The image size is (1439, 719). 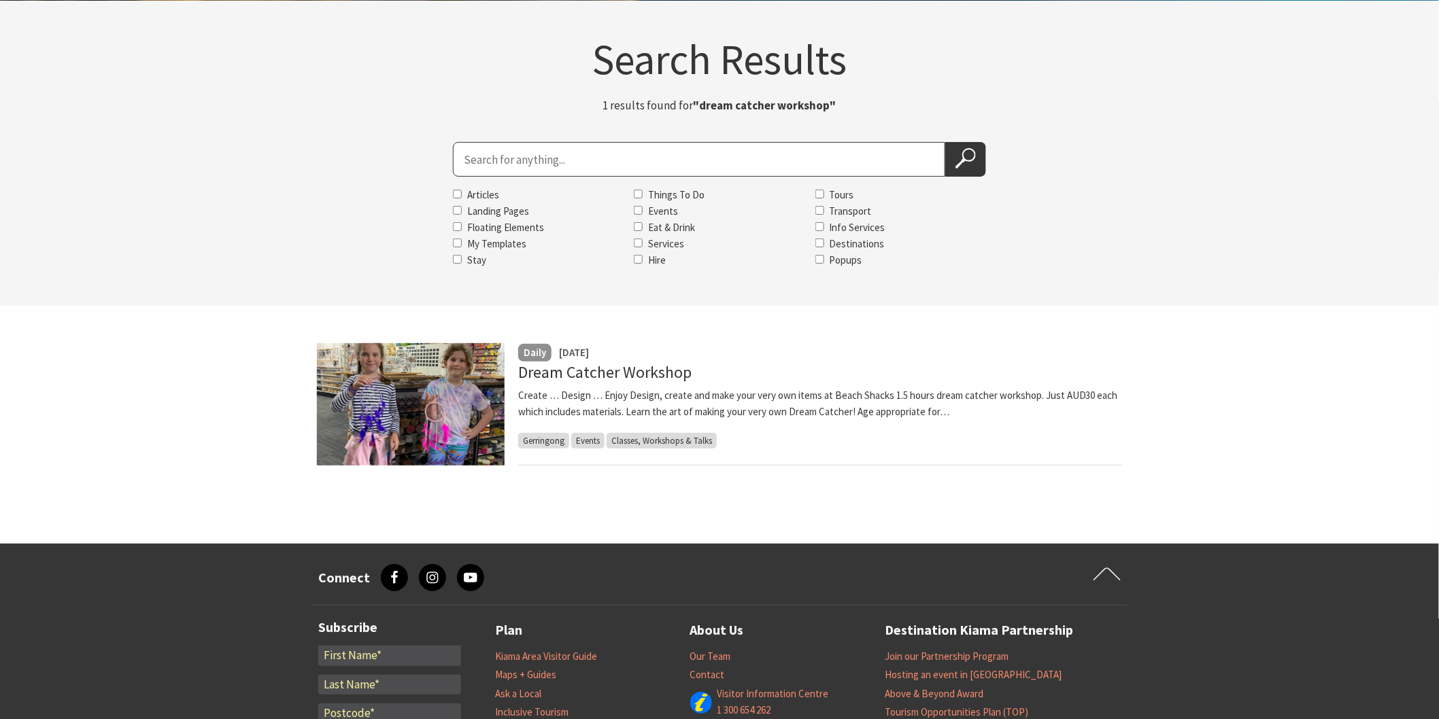 I want to click on p: Daily, so click(x=534, y=353).